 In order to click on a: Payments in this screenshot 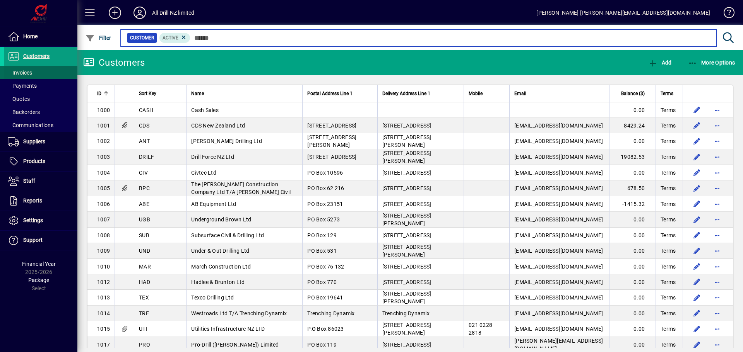, I will do `click(41, 86)`.